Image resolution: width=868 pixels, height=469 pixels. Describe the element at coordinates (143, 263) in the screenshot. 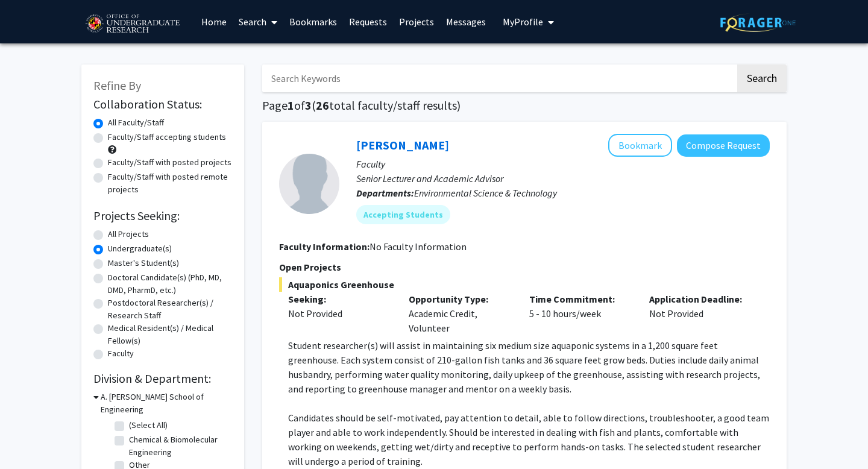

I see `label: Master's Student(s)` at that location.